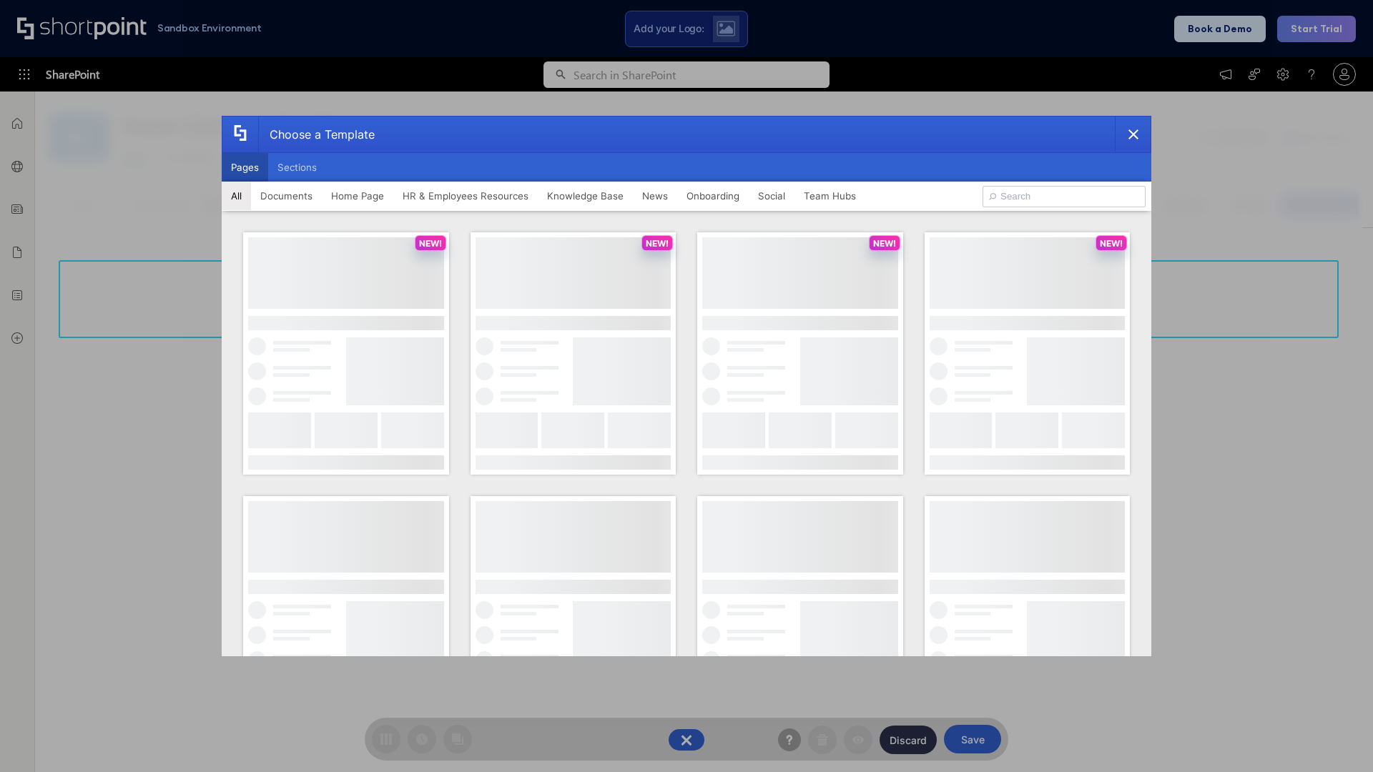 This screenshot has width=1373, height=772. Describe the element at coordinates (686, 386) in the screenshot. I see `div: template selector` at that location.